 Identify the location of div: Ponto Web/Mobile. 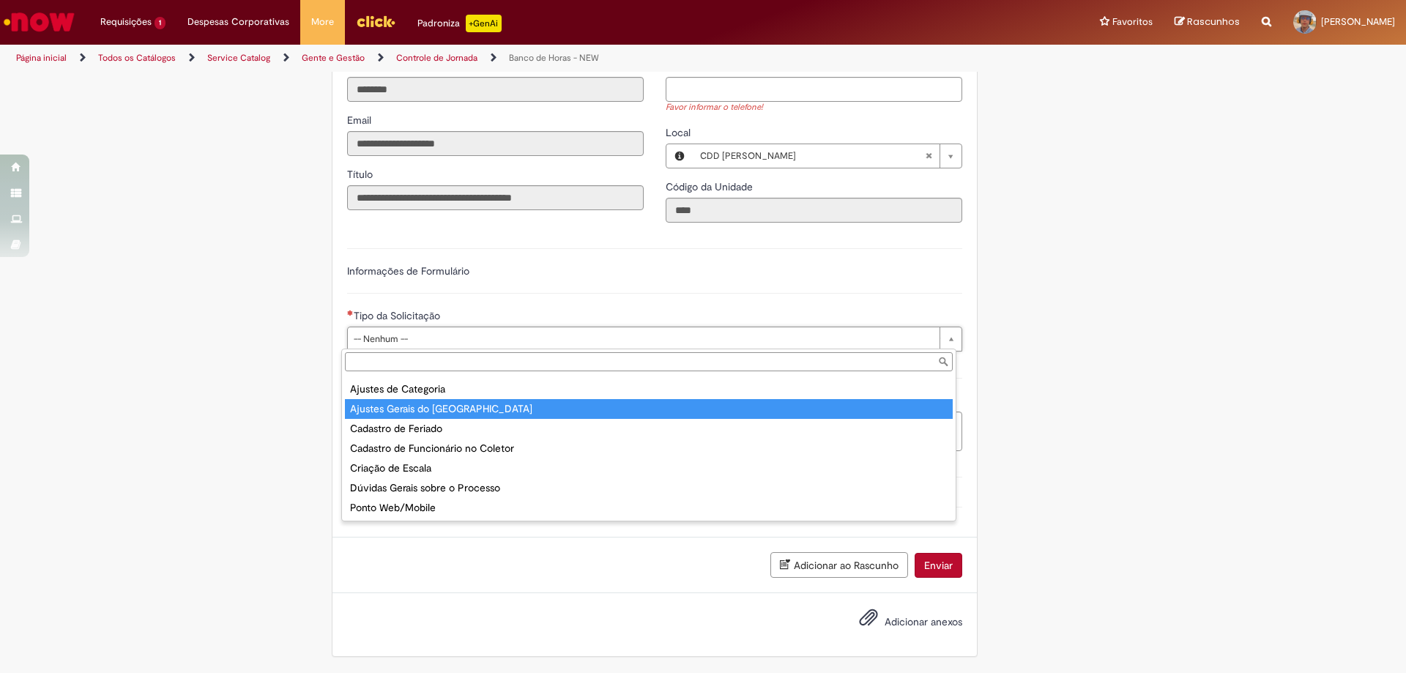
(649, 508).